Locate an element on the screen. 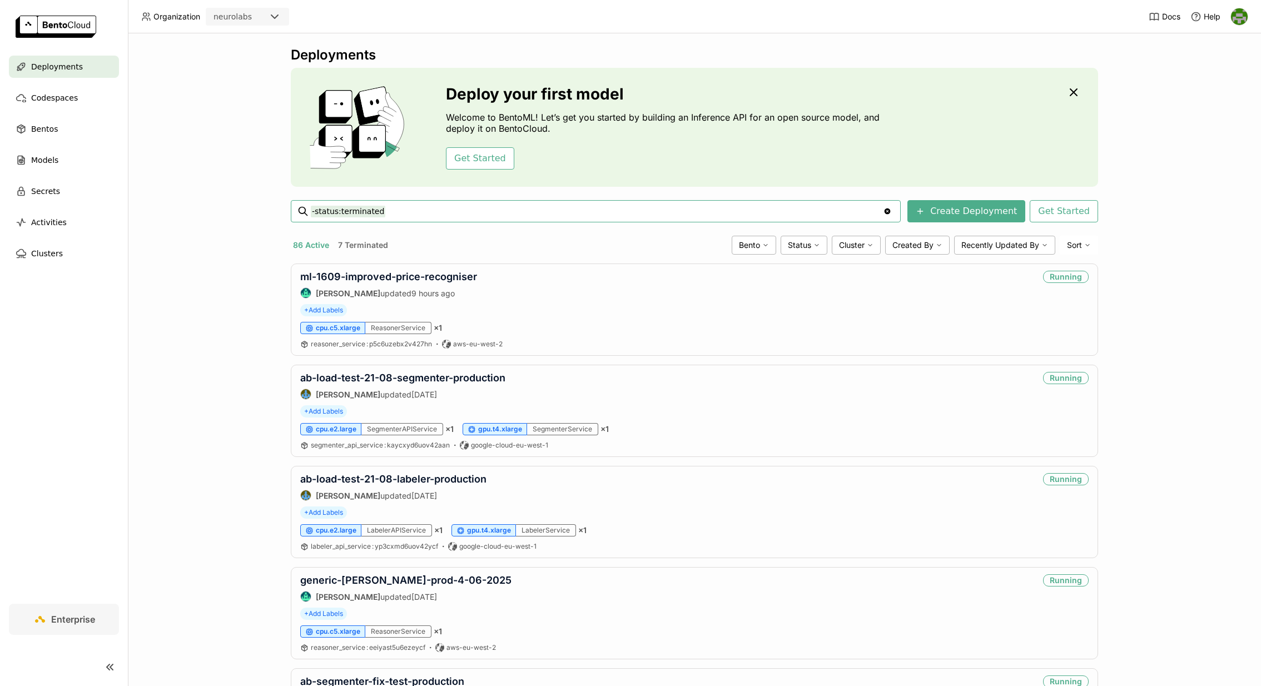 The height and width of the screenshot is (686, 1261). a: ab-load-test-21-08-labeler-production is located at coordinates (393, 479).